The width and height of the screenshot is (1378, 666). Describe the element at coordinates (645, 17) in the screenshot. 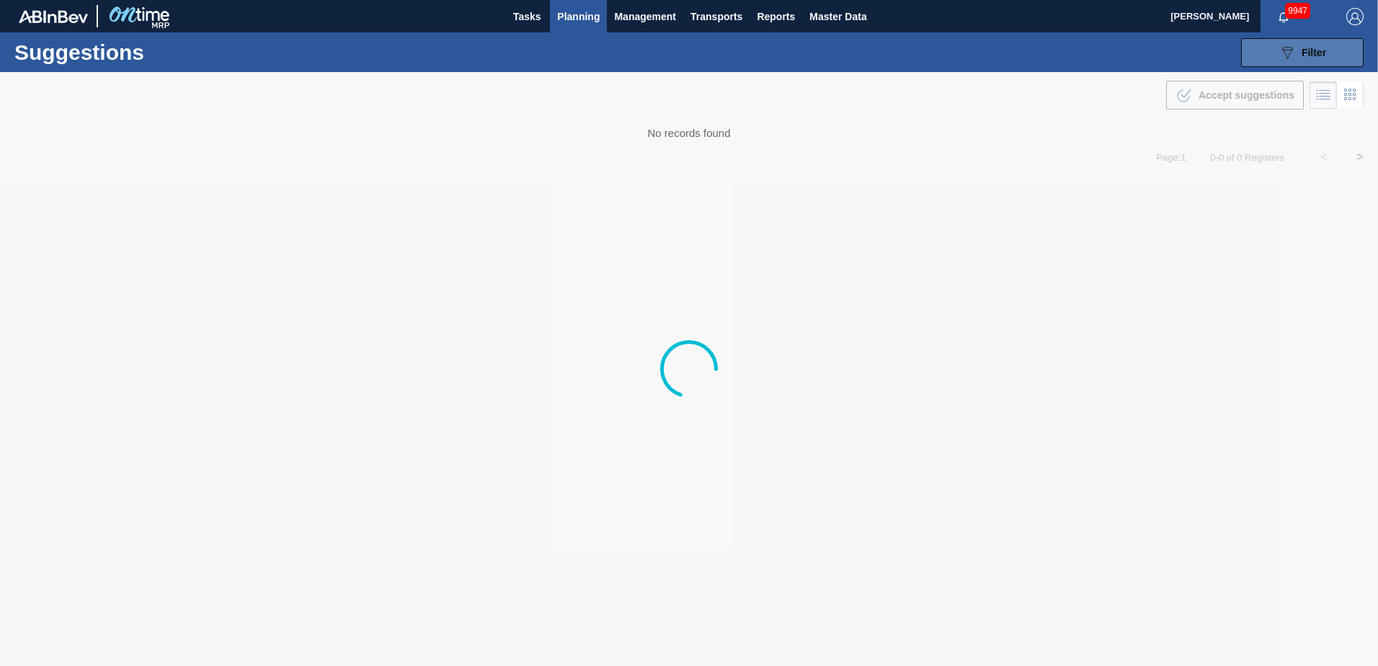

I see `span: Management` at that location.